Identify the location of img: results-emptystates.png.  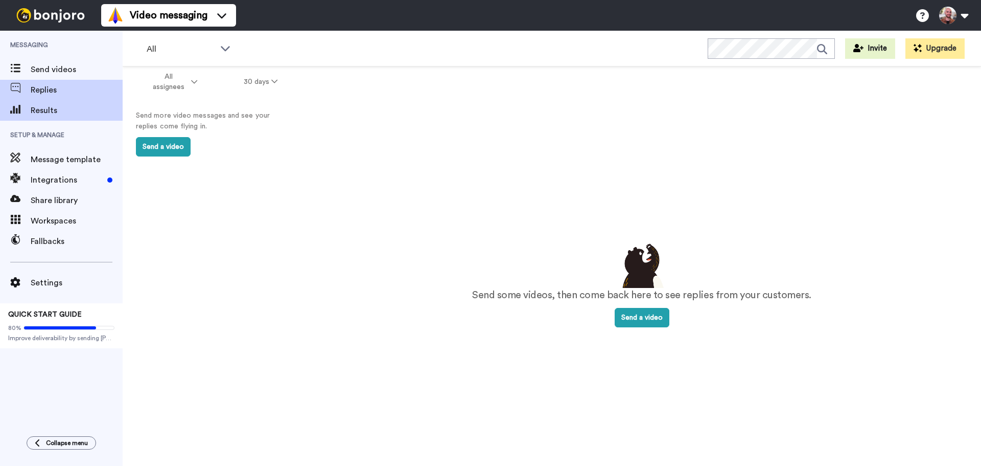
(642, 264).